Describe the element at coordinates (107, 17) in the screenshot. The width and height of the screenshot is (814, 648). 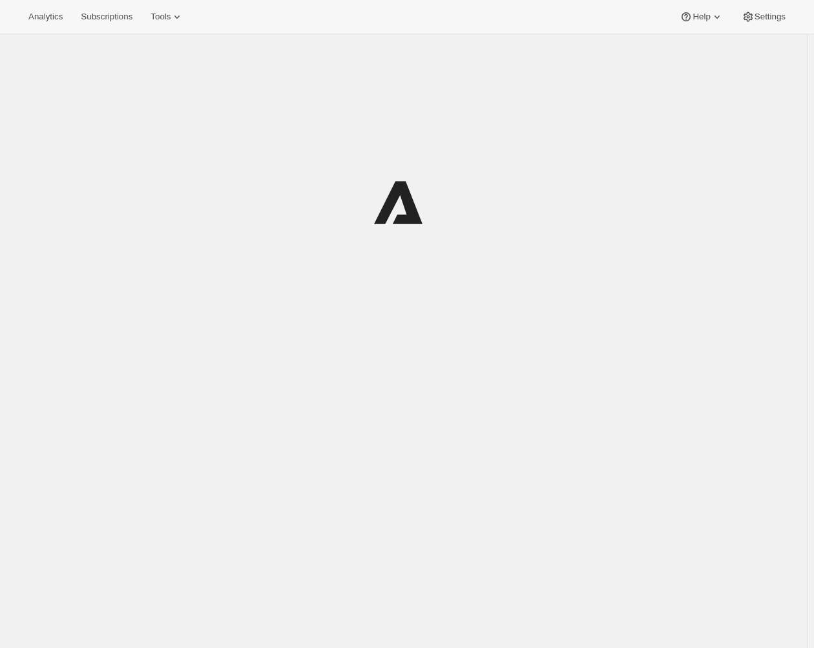
I see `span: Subscriptions` at that location.